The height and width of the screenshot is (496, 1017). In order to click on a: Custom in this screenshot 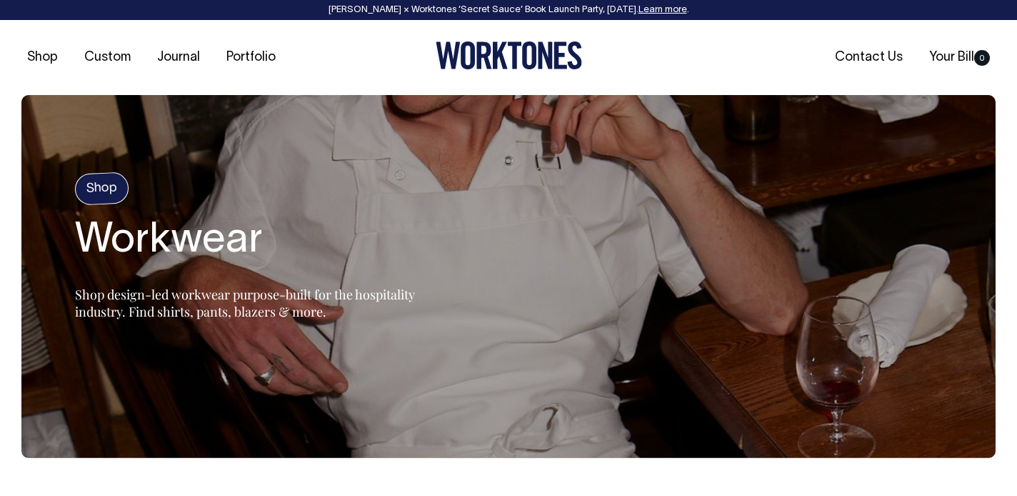, I will do `click(107, 57)`.